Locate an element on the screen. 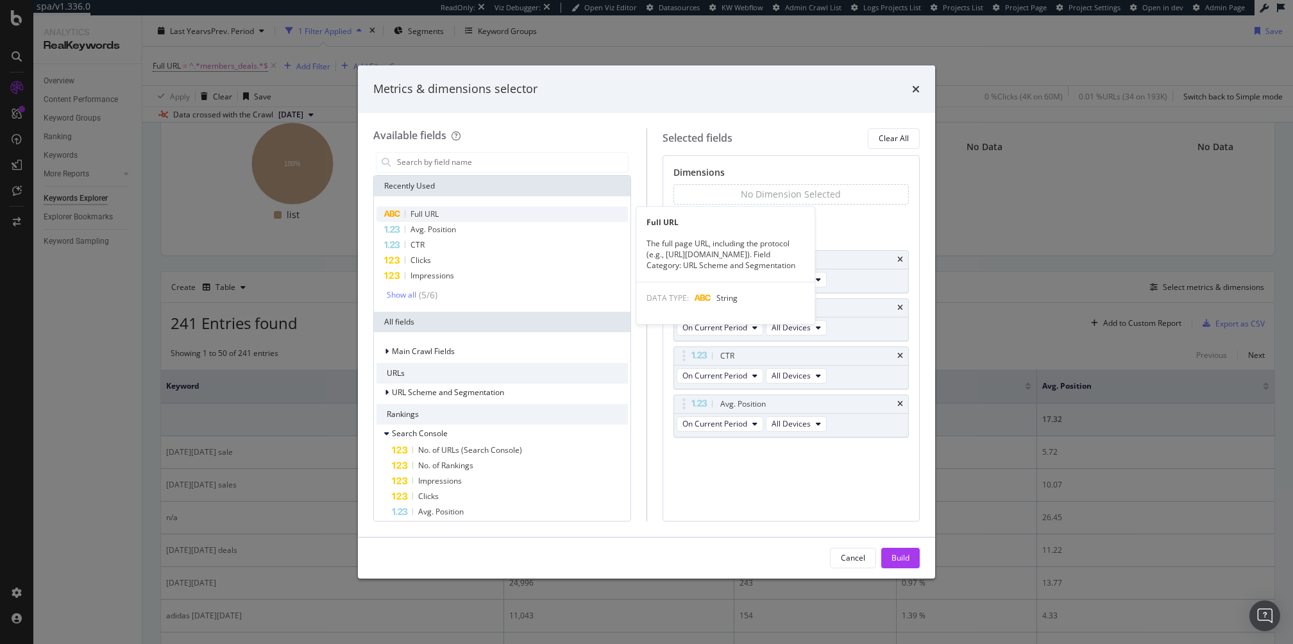 The width and height of the screenshot is (1293, 644). div: Build is located at coordinates (901, 558).